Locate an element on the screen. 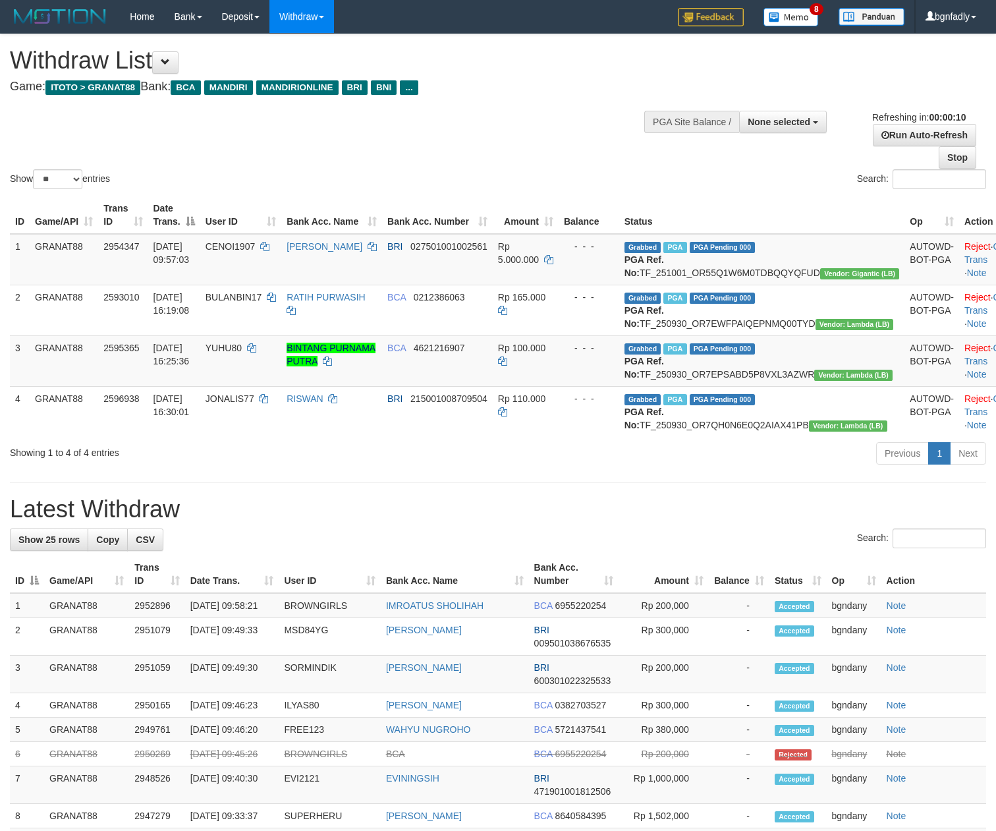  td: TF_250930_OR7EPSABD5P8VXL3AZWR is located at coordinates (762, 360).